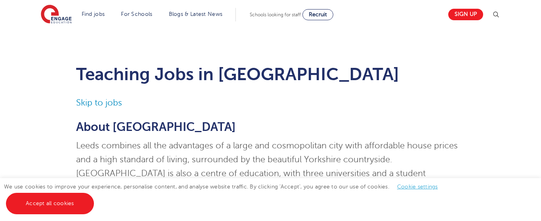 The height and width of the screenshot is (221, 541). What do you see at coordinates (275, 15) in the screenshot?
I see `span: Schools looking for staff` at bounding box center [275, 15].